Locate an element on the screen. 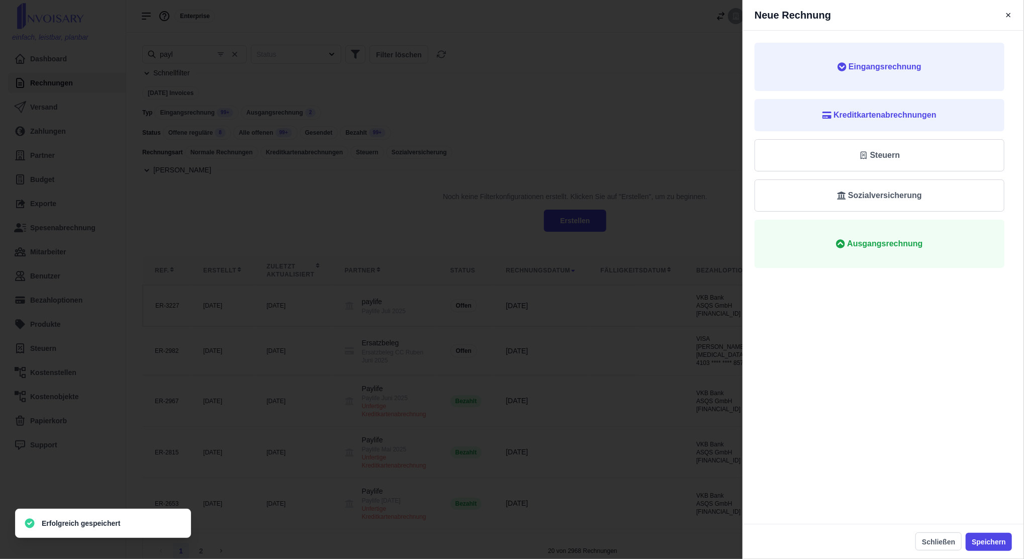 The image size is (1024, 559). button: Eingangsrechnung is located at coordinates (879, 67).